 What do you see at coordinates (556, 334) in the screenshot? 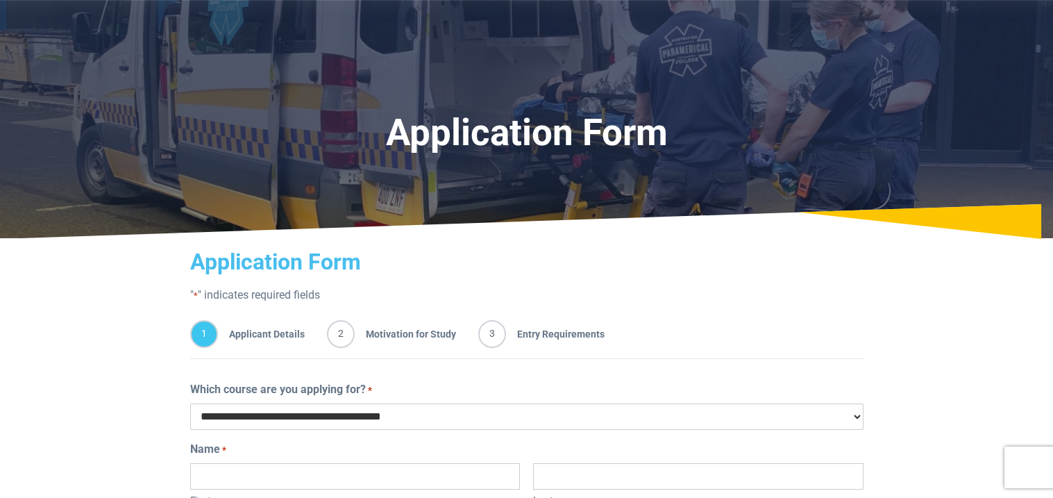
I see `span: Entry Requirements` at bounding box center [556, 334].